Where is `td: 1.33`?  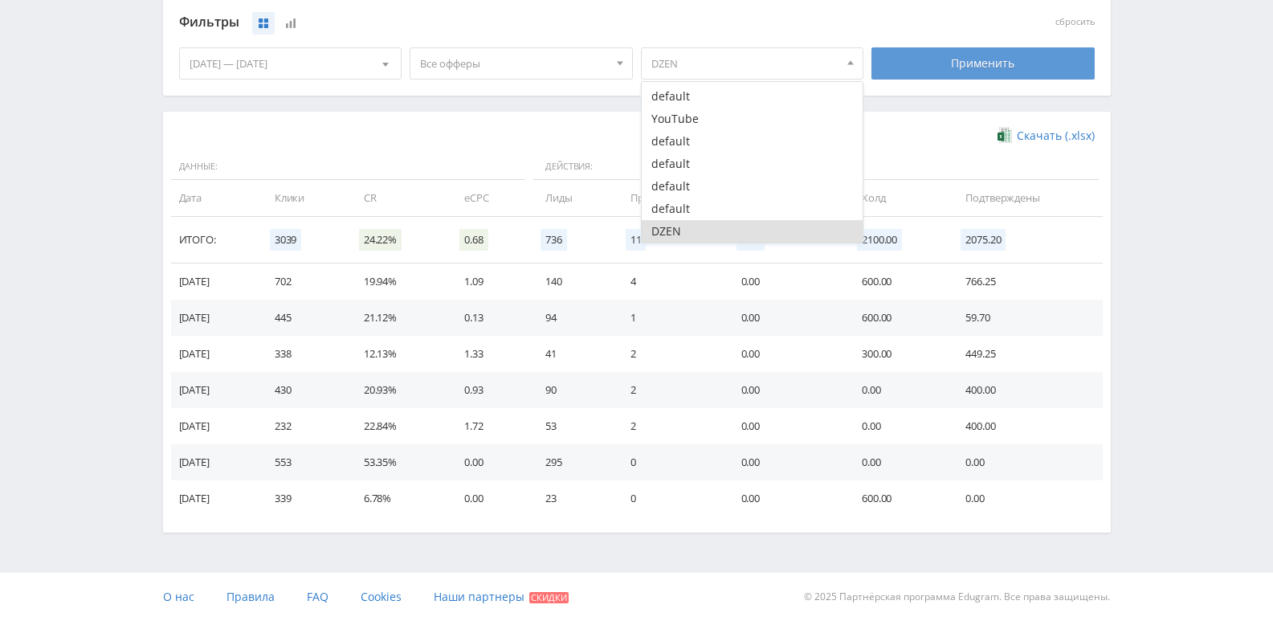 td: 1.33 is located at coordinates (488, 353).